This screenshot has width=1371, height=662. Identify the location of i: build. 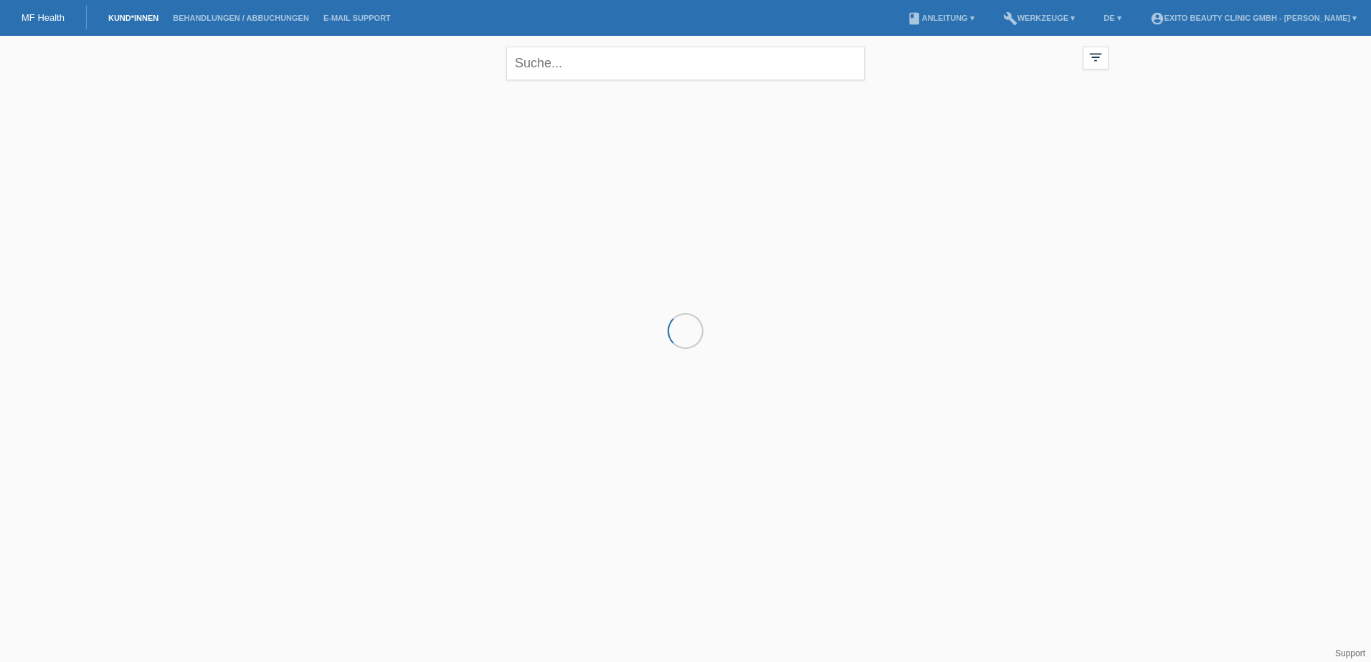
(1010, 19).